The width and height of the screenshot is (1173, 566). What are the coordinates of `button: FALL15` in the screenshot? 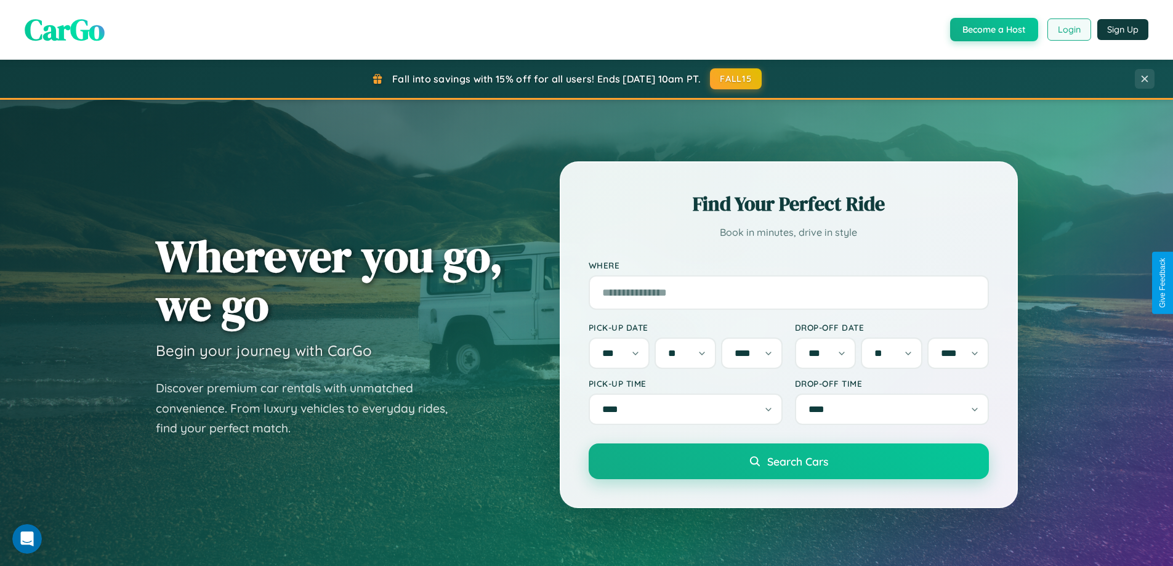 It's located at (736, 79).